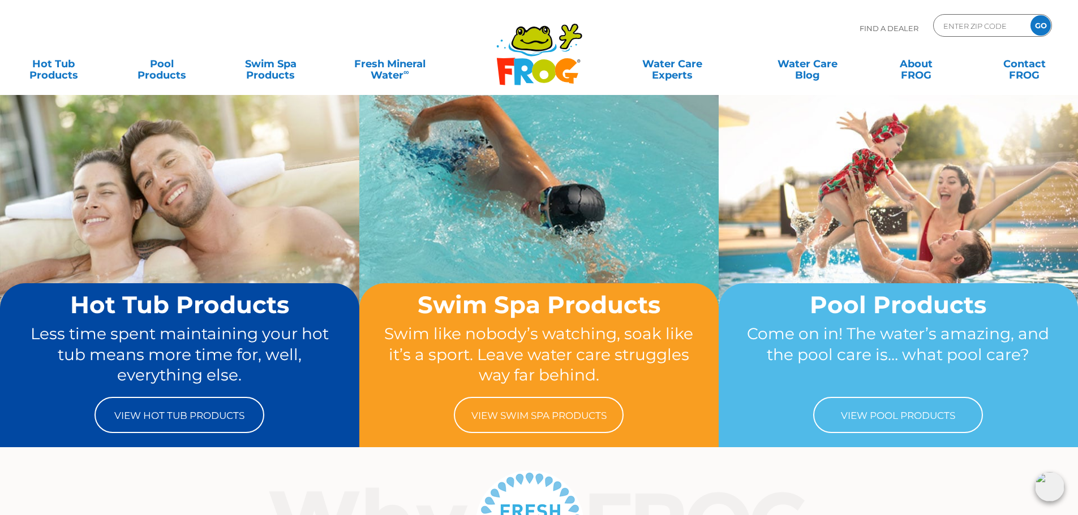  What do you see at coordinates (179, 355) in the screenshot?
I see `p: Less time spent maintaining your hot tub means more time for, well, everything else.` at bounding box center [179, 355].